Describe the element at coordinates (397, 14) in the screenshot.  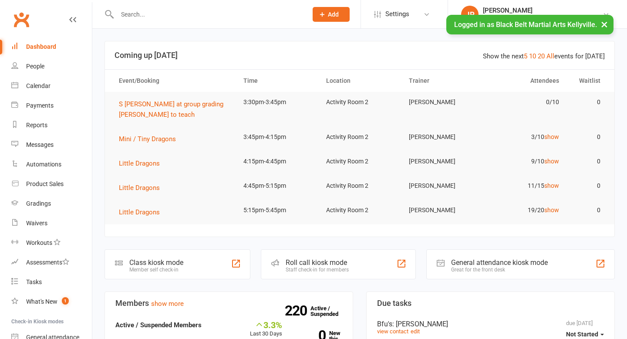
I see `span: Settings` at that location.